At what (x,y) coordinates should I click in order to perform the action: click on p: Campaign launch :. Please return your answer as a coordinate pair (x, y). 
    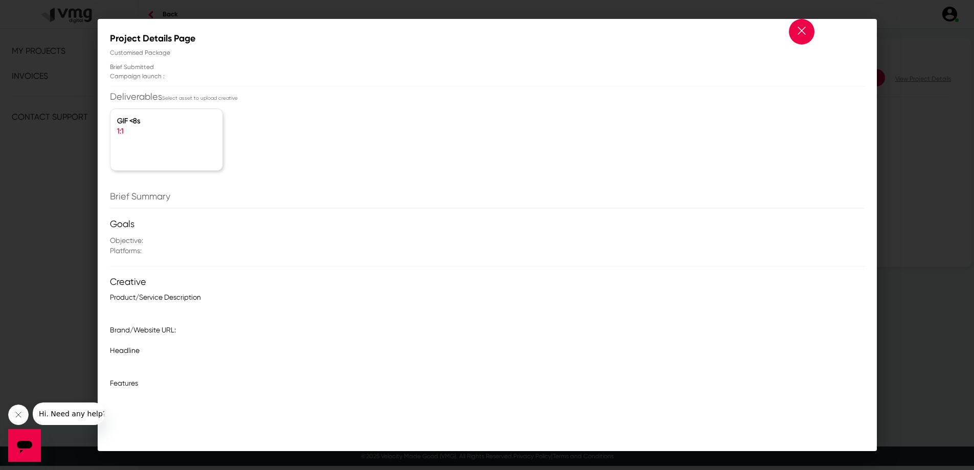
    Looking at the image, I should click on (295, 76).